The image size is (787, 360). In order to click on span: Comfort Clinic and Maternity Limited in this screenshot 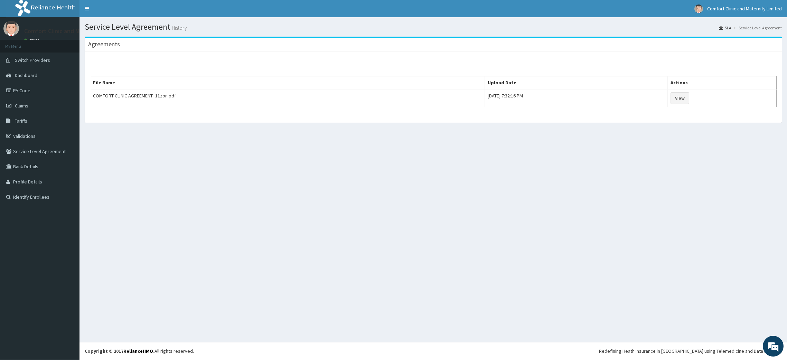, I will do `click(744, 9)`.